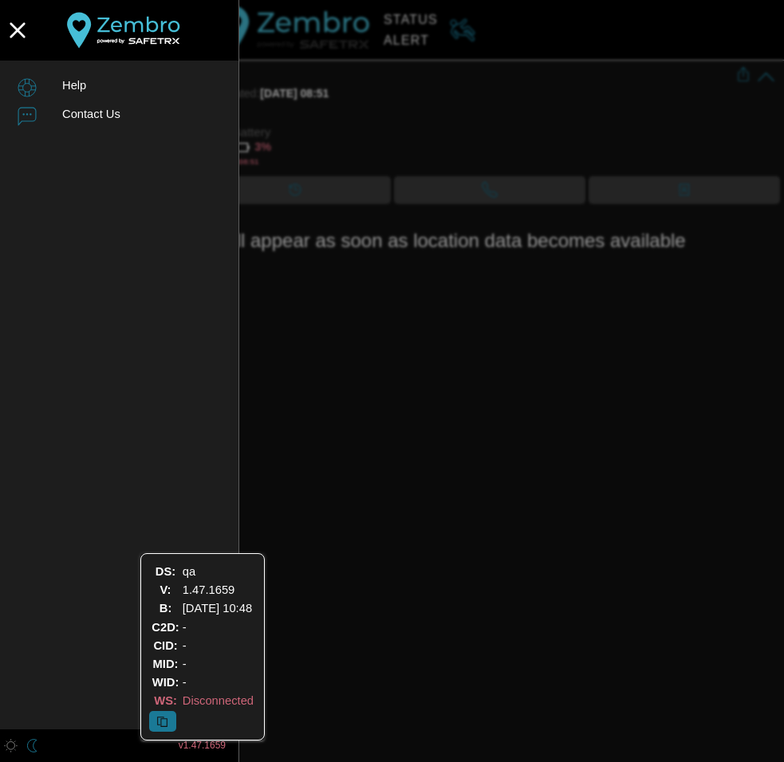  Describe the element at coordinates (165, 590) in the screenshot. I see `th: V:` at that location.